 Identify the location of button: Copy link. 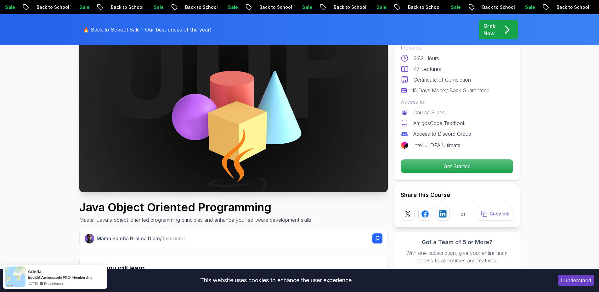
(495, 214).